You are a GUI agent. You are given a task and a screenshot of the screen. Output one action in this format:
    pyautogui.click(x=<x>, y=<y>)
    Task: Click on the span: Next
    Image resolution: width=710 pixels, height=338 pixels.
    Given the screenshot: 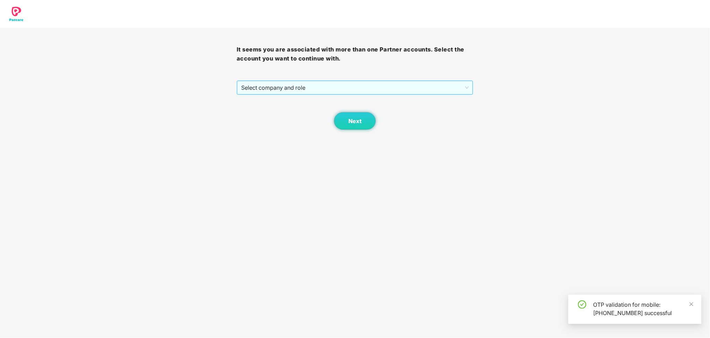 What is the action you would take?
    pyautogui.click(x=355, y=121)
    